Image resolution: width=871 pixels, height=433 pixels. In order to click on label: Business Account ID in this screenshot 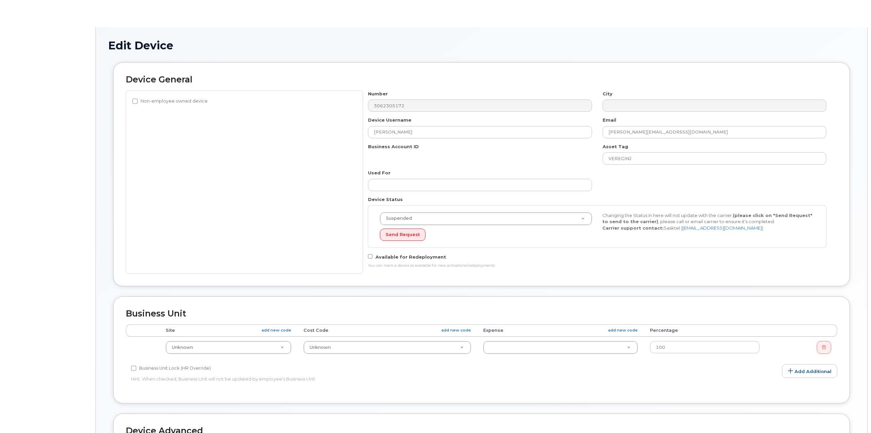, I will do `click(393, 147)`.